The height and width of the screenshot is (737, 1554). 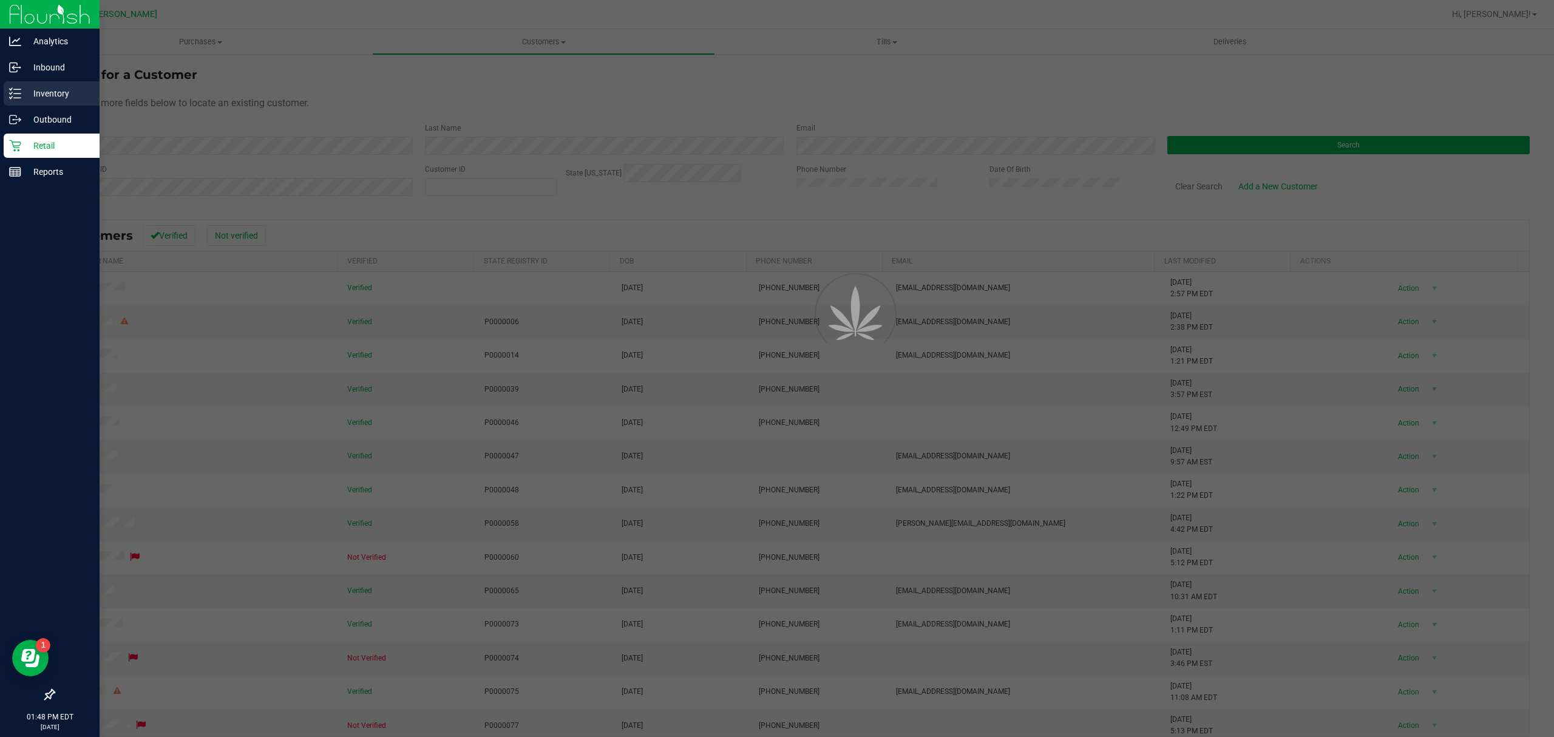 What do you see at coordinates (15, 67) in the screenshot?
I see `inline-svg: Inbound` at bounding box center [15, 67].